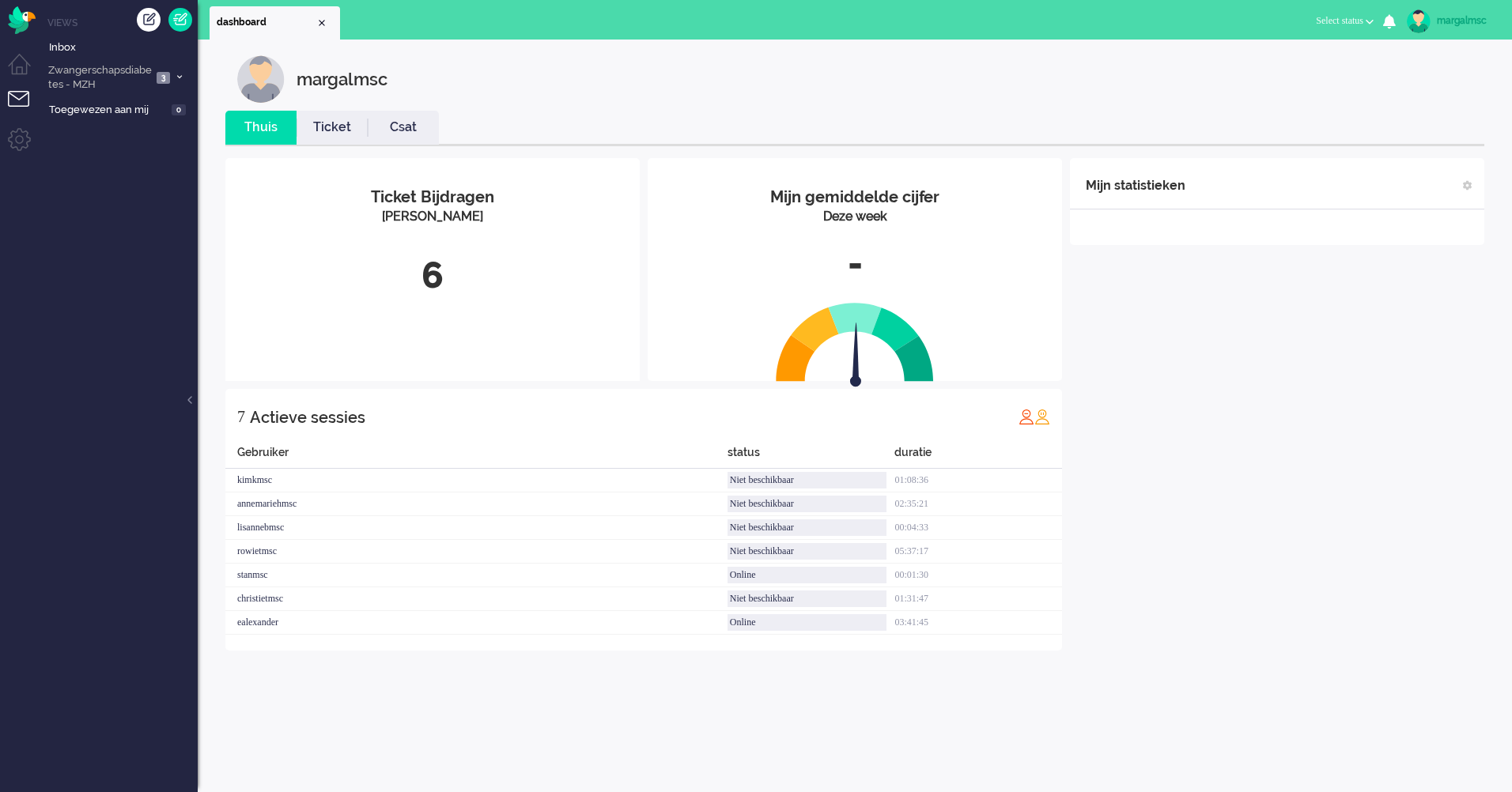  Describe the element at coordinates (855, 197) in the screenshot. I see `div: Mijn gemiddelde cijfer` at that location.